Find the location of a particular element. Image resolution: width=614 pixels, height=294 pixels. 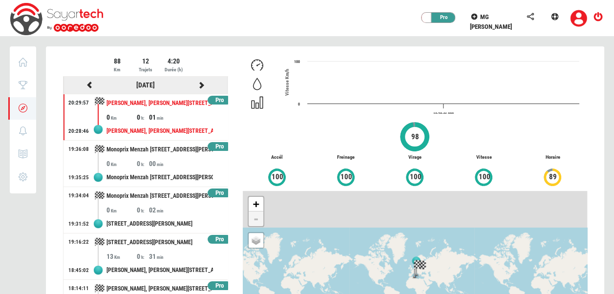

p: Accél is located at coordinates (277, 157).